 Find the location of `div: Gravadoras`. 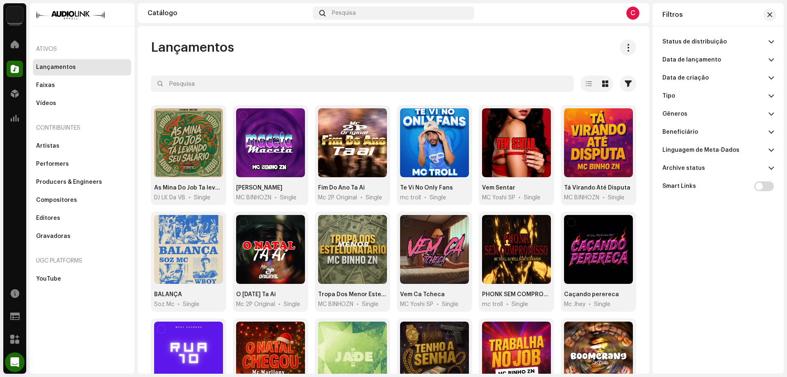

div: Gravadoras is located at coordinates (53, 236).